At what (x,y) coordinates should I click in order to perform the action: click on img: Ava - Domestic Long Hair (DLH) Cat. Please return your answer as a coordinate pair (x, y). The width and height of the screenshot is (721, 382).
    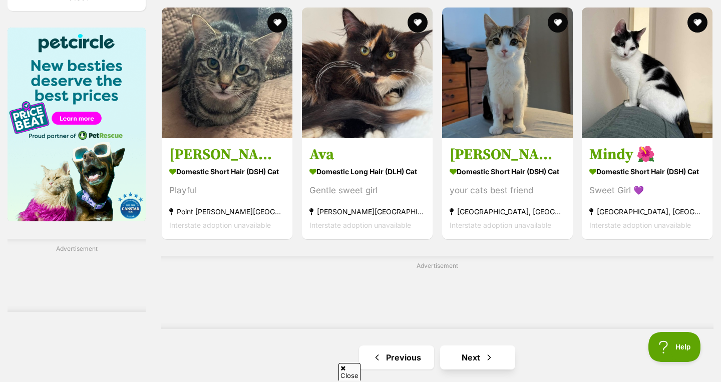
    Looking at the image, I should click on (367, 73).